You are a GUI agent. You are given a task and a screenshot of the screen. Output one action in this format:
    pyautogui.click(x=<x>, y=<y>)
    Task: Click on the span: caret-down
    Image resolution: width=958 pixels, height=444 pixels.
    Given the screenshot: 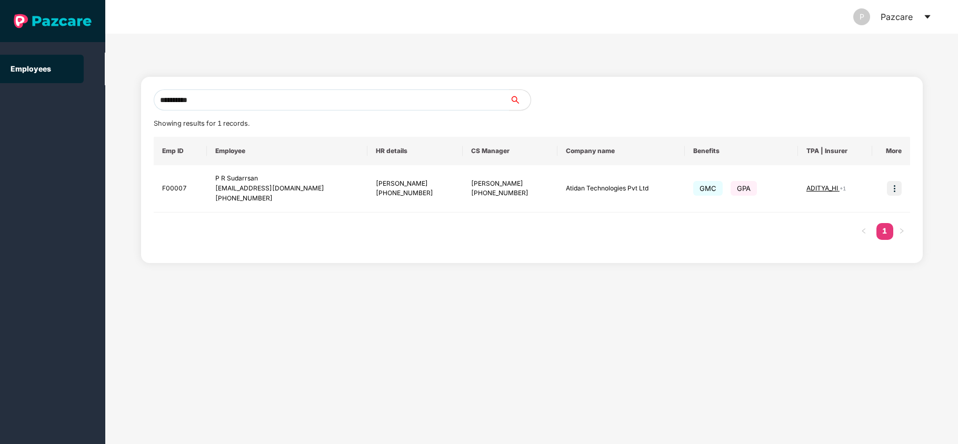 What is the action you would take?
    pyautogui.click(x=928, y=17)
    